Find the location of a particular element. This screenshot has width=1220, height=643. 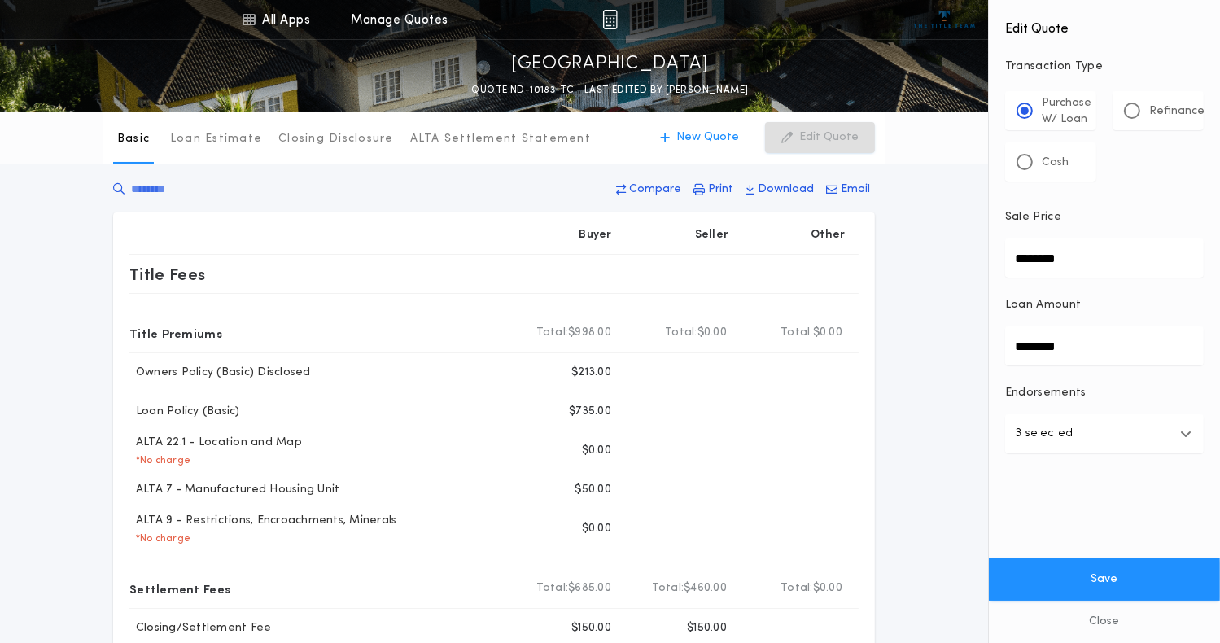

p: New Quote is located at coordinates (707, 138).